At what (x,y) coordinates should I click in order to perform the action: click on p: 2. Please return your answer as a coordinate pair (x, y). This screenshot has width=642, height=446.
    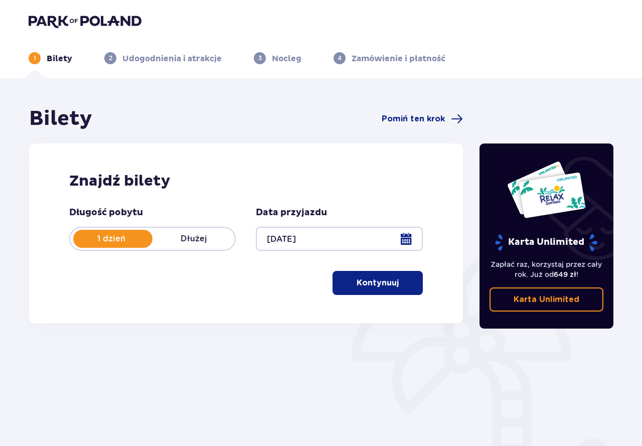
    Looking at the image, I should click on (110, 58).